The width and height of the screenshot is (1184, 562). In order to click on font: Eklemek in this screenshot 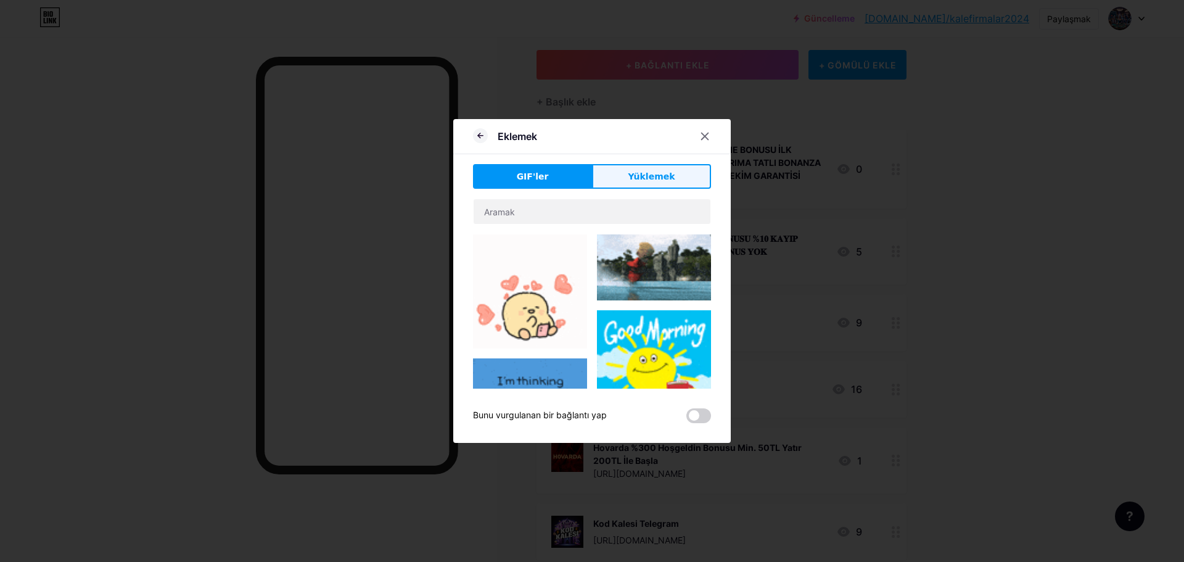, I will do `click(517, 136)`.